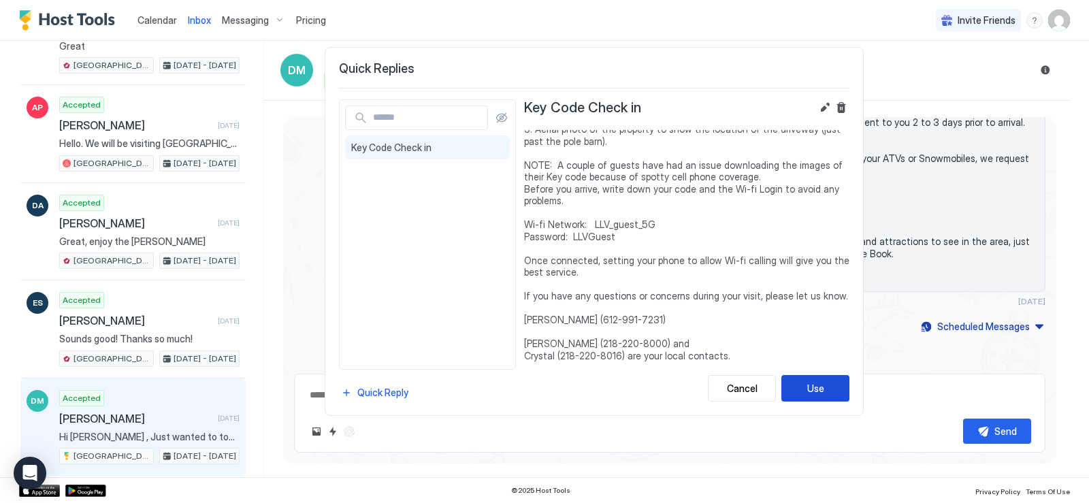 This screenshot has width=1089, height=503. I want to click on div: Quick Reply, so click(382, 392).